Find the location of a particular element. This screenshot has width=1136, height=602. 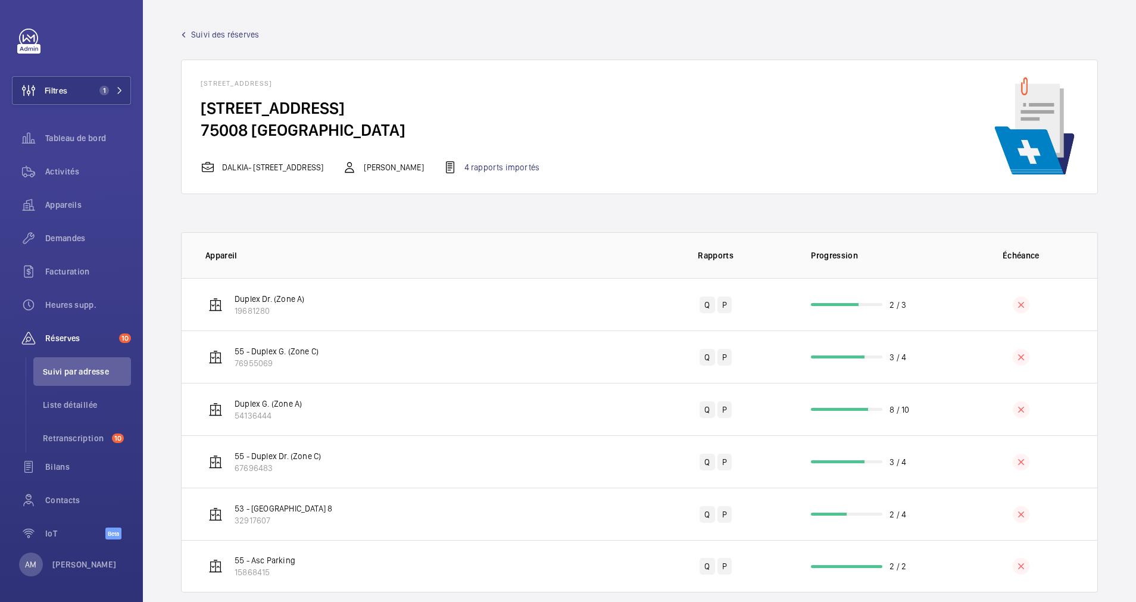

p: 32917607 is located at coordinates (283, 521).